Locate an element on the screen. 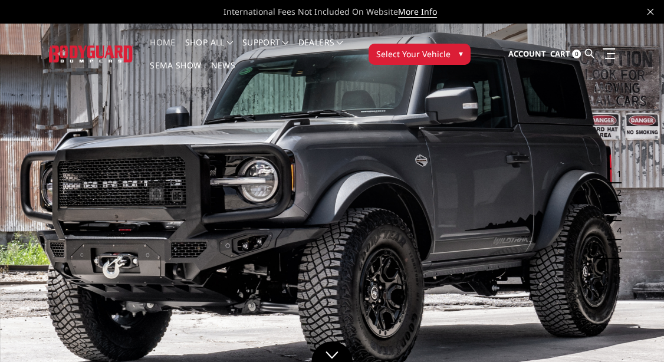 The width and height of the screenshot is (664, 362). a: Click to Down is located at coordinates (332, 351).